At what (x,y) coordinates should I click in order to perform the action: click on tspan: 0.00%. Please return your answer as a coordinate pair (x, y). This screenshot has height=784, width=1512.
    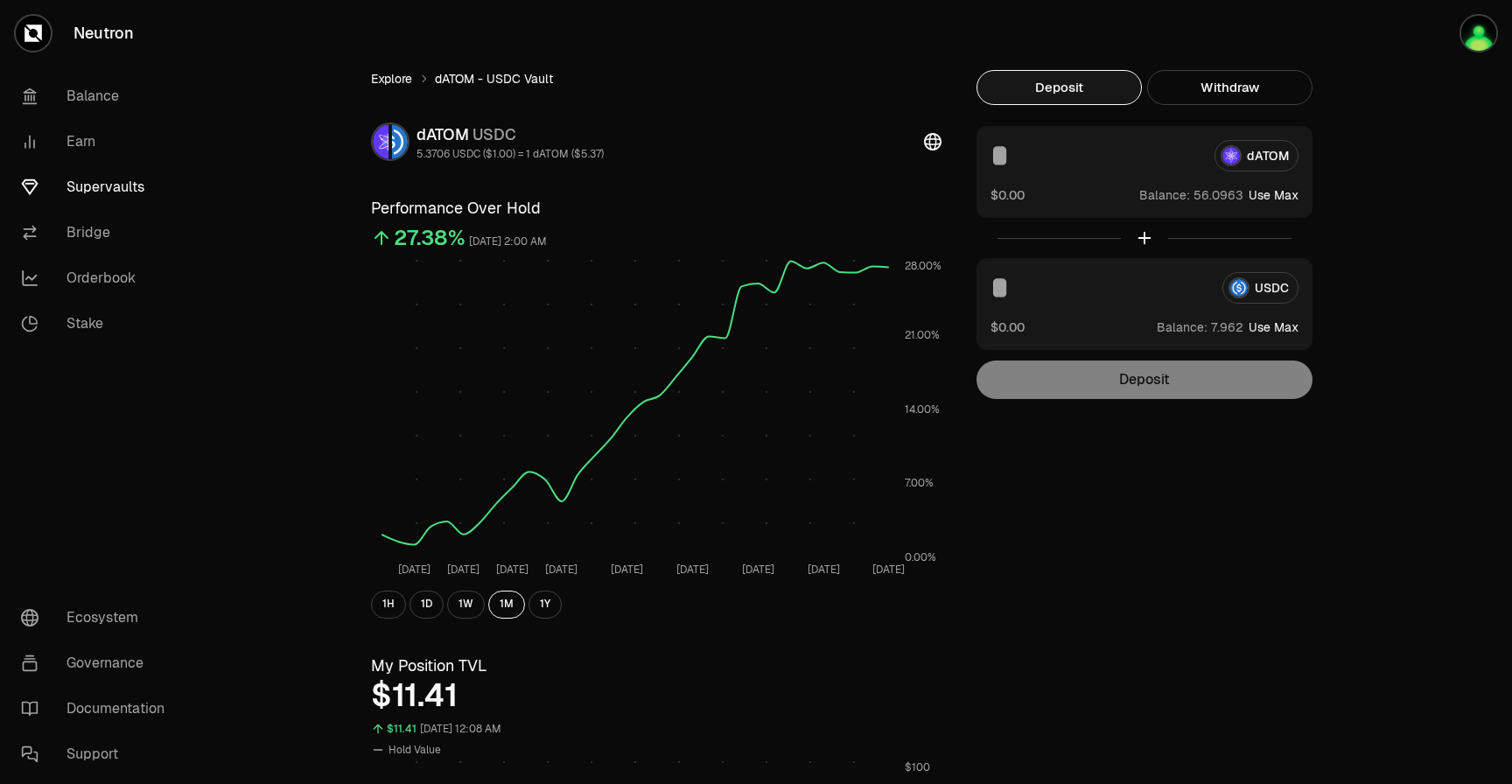
    Looking at the image, I should click on (920, 558).